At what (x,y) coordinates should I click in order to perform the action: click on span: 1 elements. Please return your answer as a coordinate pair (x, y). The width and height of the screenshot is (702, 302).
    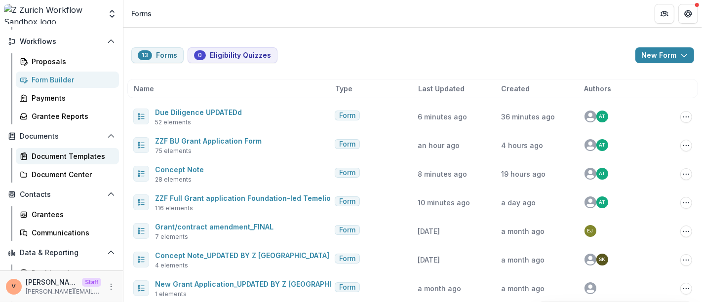
    Looking at the image, I should click on (171, 294).